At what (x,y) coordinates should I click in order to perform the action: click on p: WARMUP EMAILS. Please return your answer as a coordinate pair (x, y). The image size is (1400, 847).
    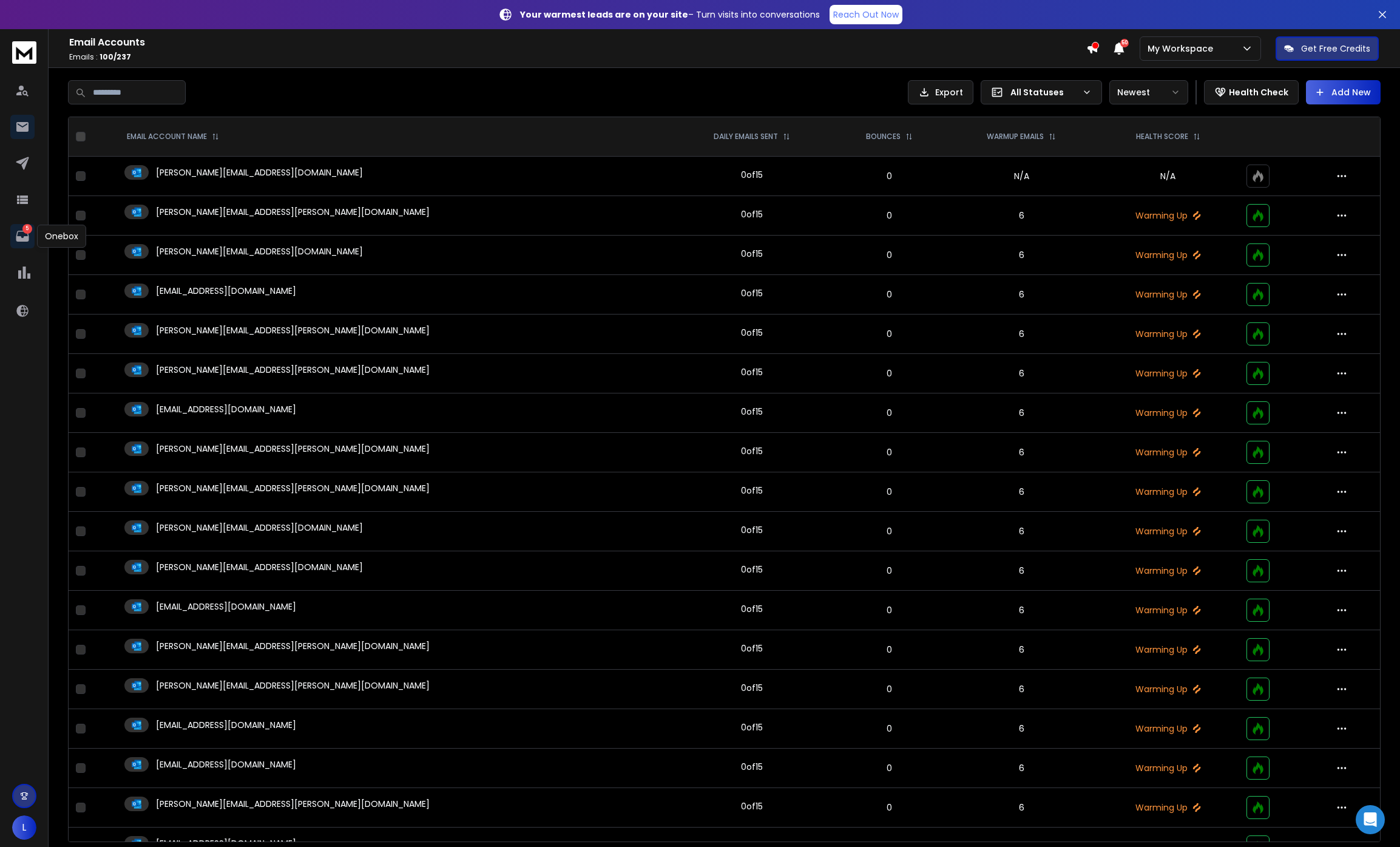
    Looking at the image, I should click on (1016, 136).